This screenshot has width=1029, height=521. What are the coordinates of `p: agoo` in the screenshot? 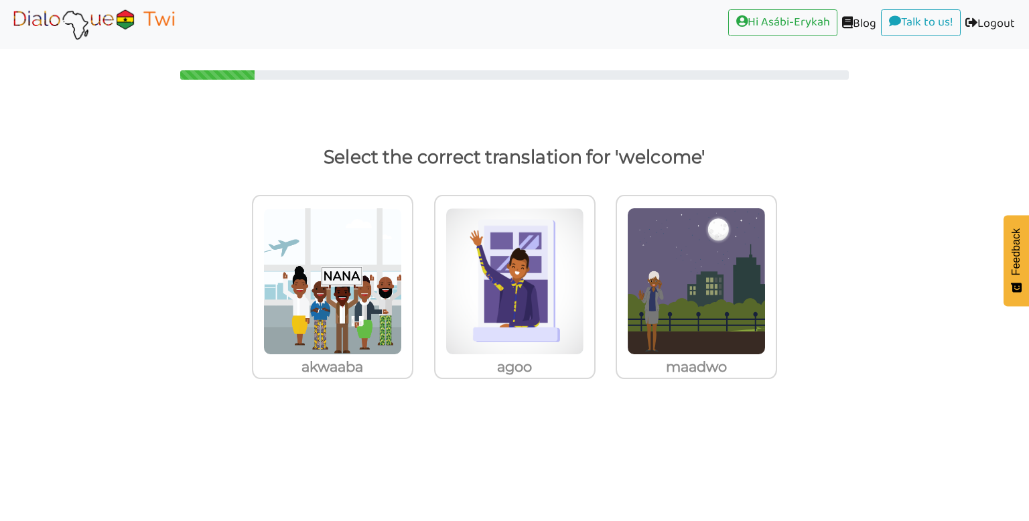 It's located at (515, 367).